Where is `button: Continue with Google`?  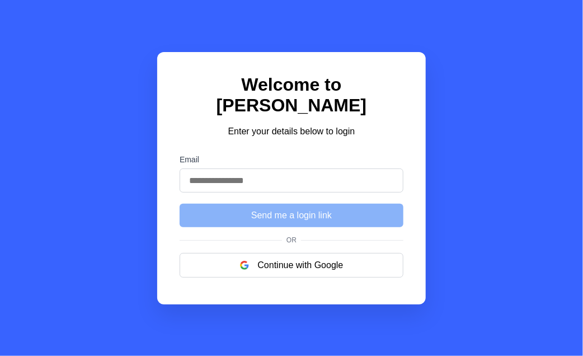
button: Continue with Google is located at coordinates (292, 265).